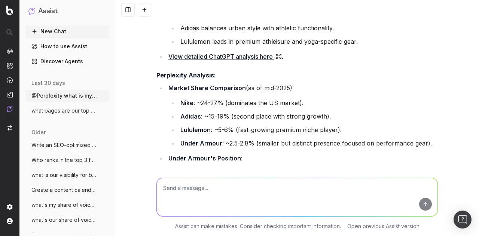 The image size is (479, 236). I want to click on h1: Assist, so click(48, 11).